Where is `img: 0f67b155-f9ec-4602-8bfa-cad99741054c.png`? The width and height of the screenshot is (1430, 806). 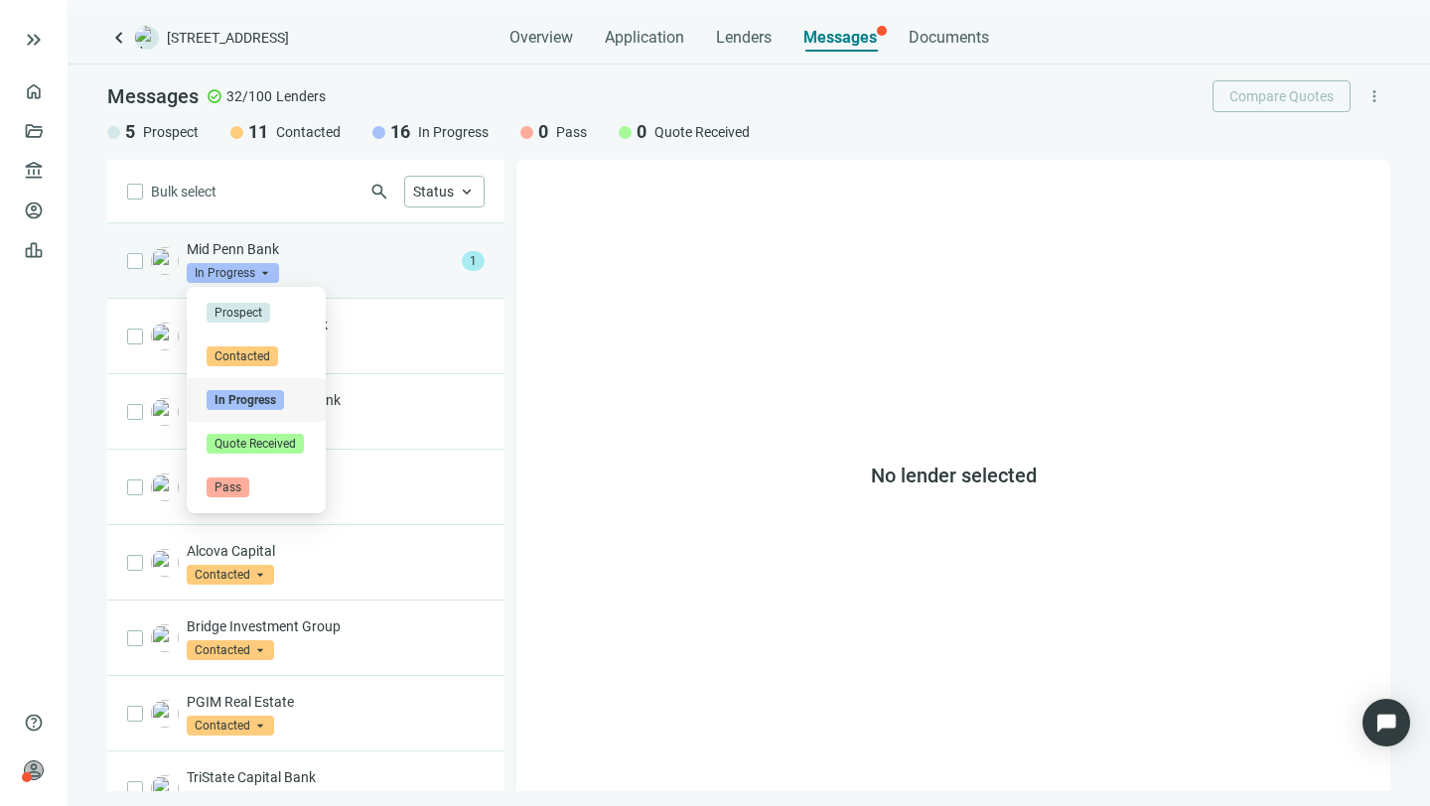
img: 0f67b155-f9ec-4602-8bfa-cad99741054c.png is located at coordinates (165, 789).